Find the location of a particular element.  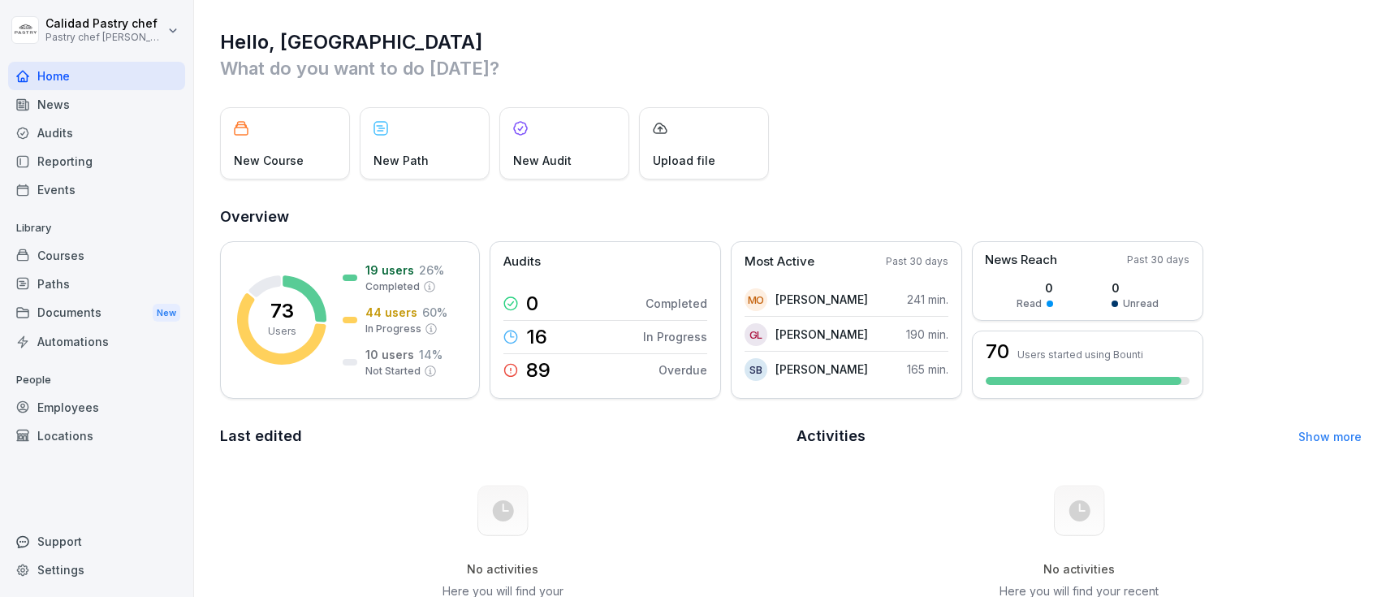

div: Settings is located at coordinates (97, 569).